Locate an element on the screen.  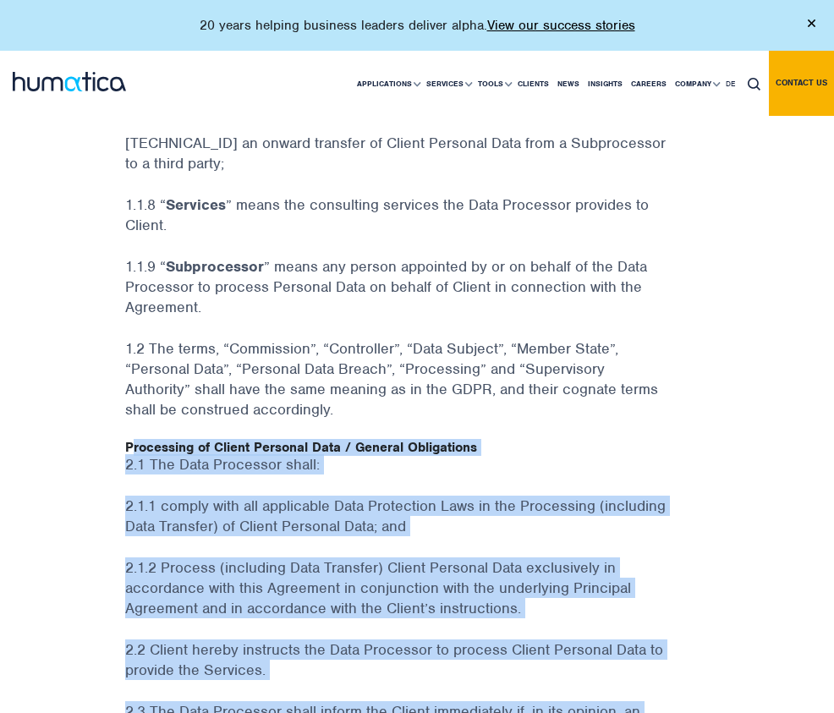
p: 20 years helping business leaders deliver alpha. is located at coordinates (417, 25).